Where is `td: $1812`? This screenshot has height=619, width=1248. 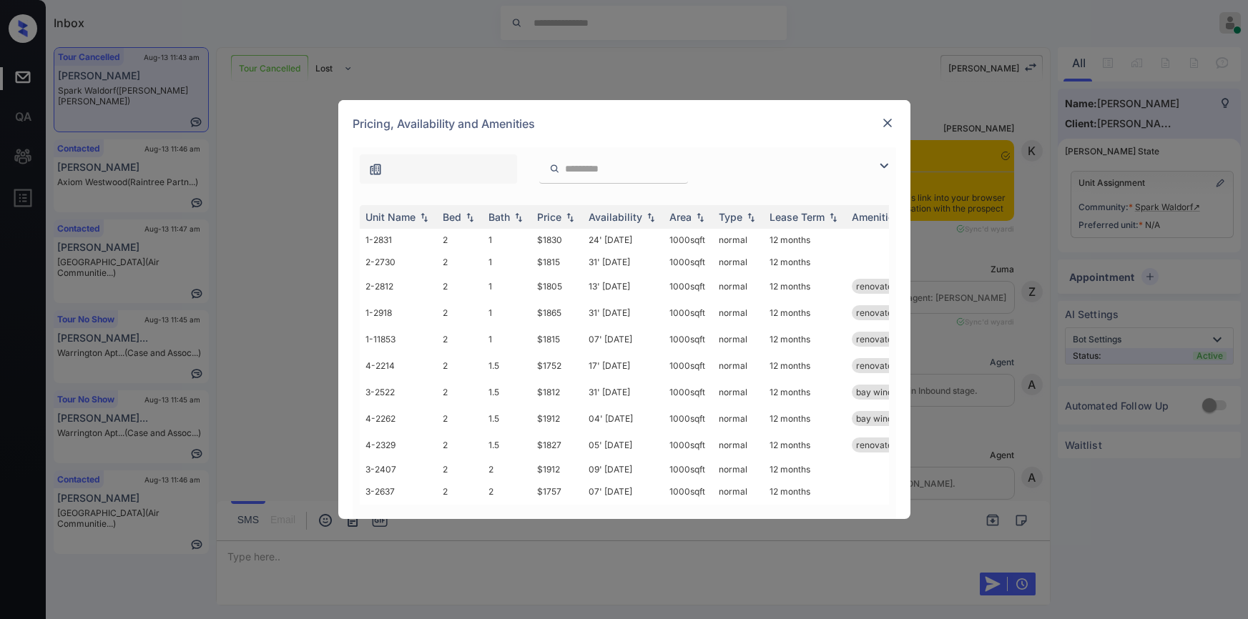 td: $1812 is located at coordinates (557, 392).